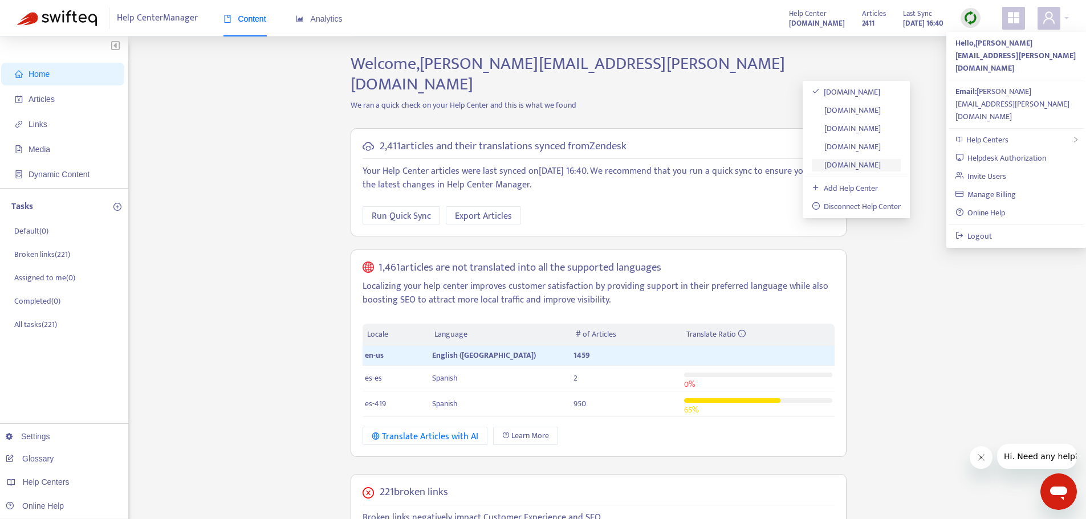 The width and height of the screenshot is (1086, 519). I want to click on span: Links, so click(38, 124).